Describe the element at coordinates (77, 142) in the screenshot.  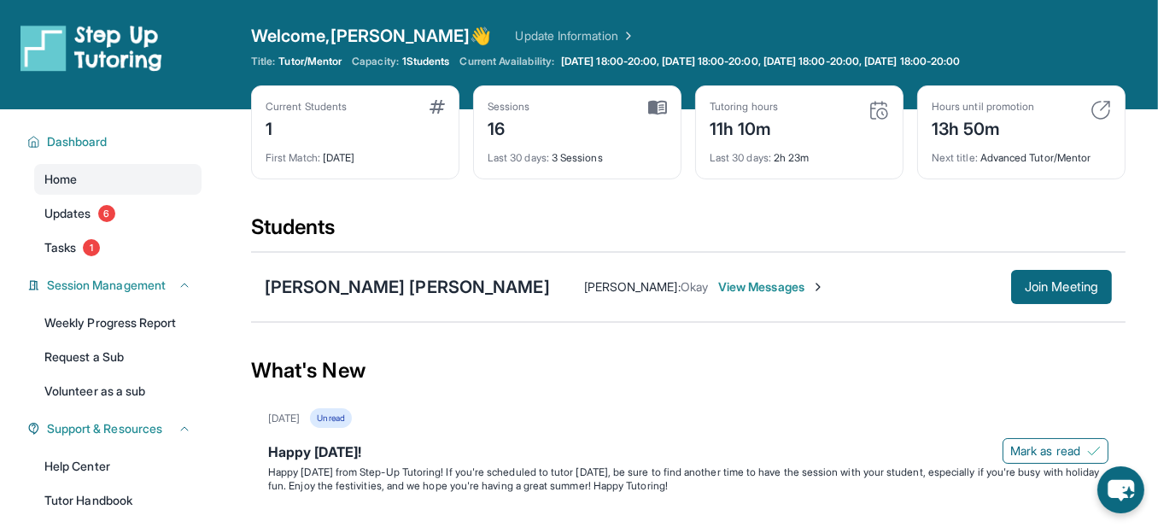
I see `span: Dashboard` at that location.